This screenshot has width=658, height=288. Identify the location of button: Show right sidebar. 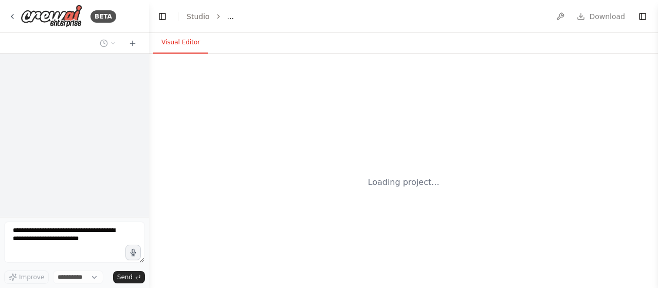
(643, 16).